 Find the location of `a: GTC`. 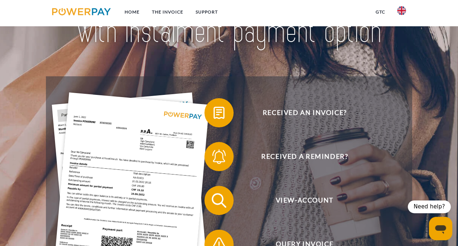

a: GTC is located at coordinates (380, 12).